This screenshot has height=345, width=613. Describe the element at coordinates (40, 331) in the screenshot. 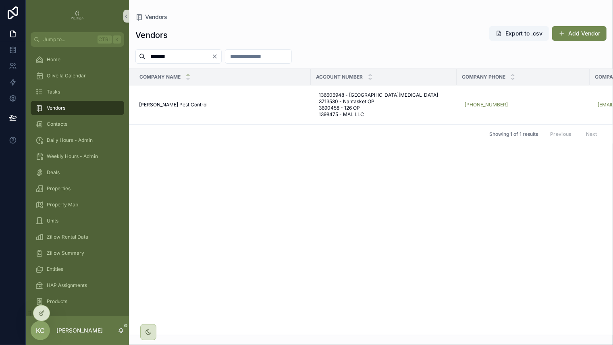

I see `span: KC` at that location.